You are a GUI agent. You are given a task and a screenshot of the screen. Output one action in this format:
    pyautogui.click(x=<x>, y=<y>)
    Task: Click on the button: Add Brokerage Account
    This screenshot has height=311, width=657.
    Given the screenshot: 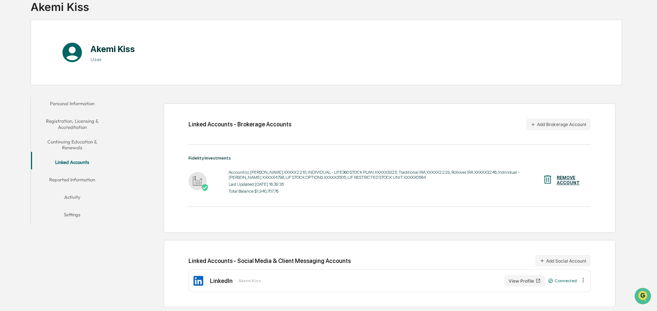 What is the action you would take?
    pyautogui.click(x=558, y=125)
    